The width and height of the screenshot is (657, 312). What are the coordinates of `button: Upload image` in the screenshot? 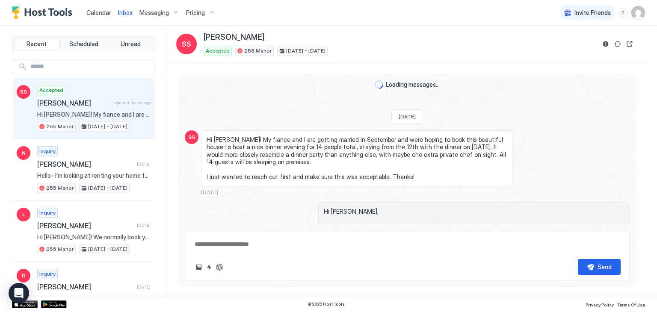 It's located at (199, 267).